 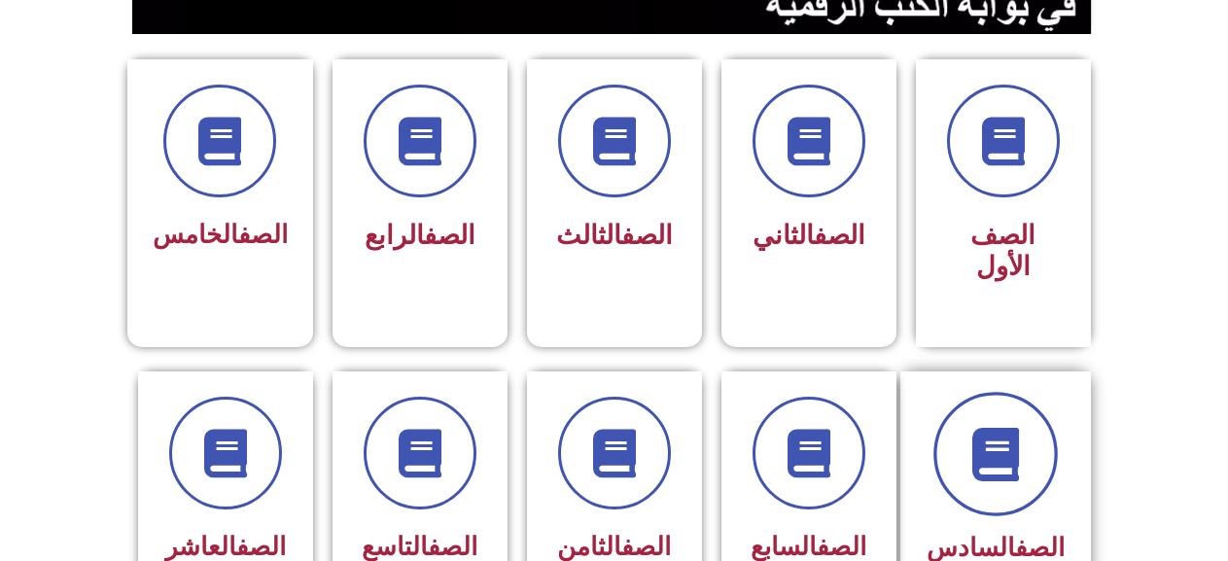 What do you see at coordinates (419, 546) in the screenshot?
I see `span: التاسع` at bounding box center [419, 546].